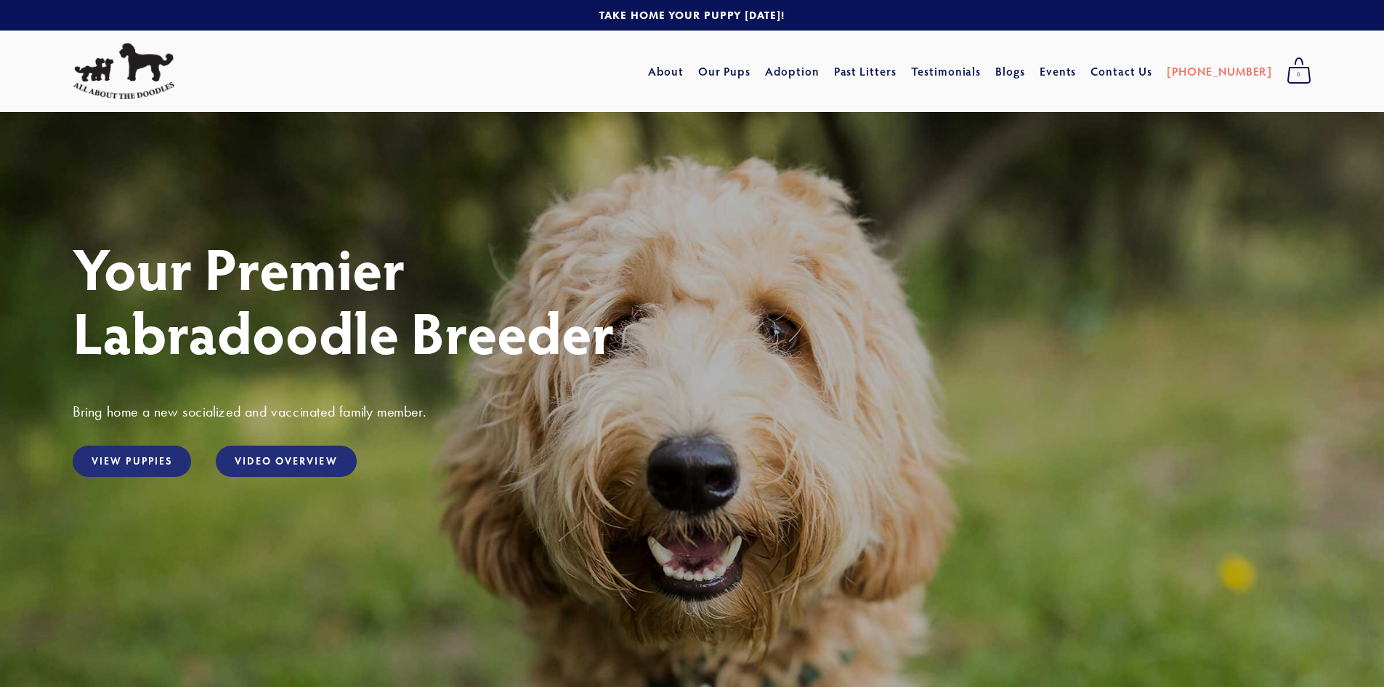  What do you see at coordinates (724, 71) in the screenshot?
I see `a: Our Pups` at bounding box center [724, 71].